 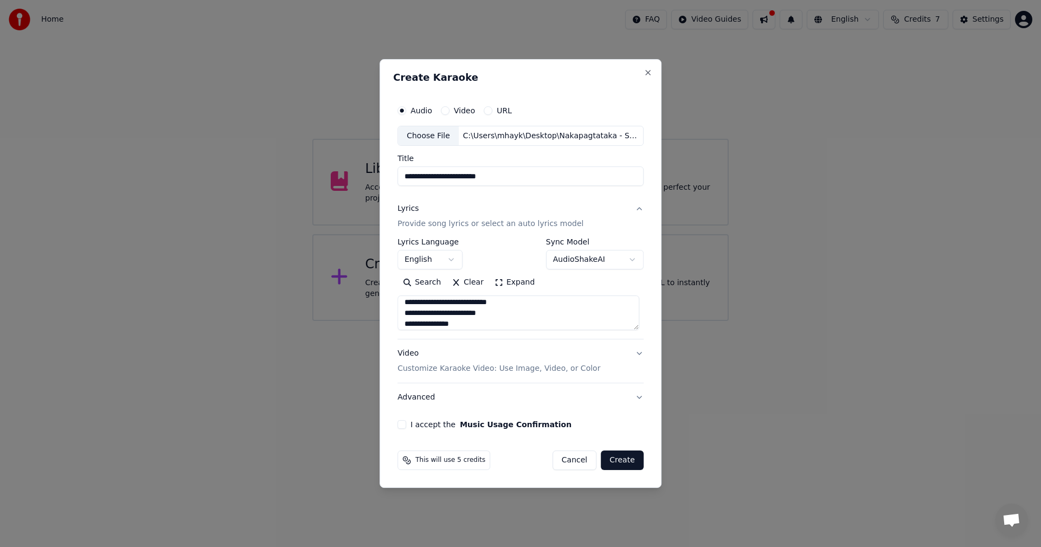 What do you see at coordinates (428, 136) in the screenshot?
I see `div: Choose File` at bounding box center [428, 136].